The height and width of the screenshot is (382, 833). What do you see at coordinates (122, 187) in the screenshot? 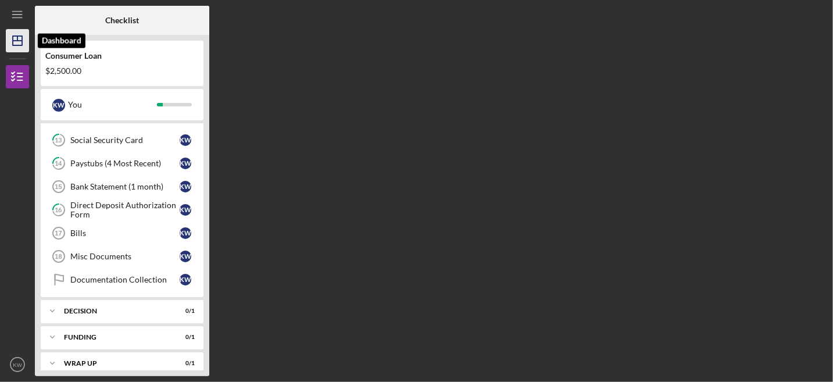
I see `a: 15Bank Statement (1 month)KW` at bounding box center [122, 187].